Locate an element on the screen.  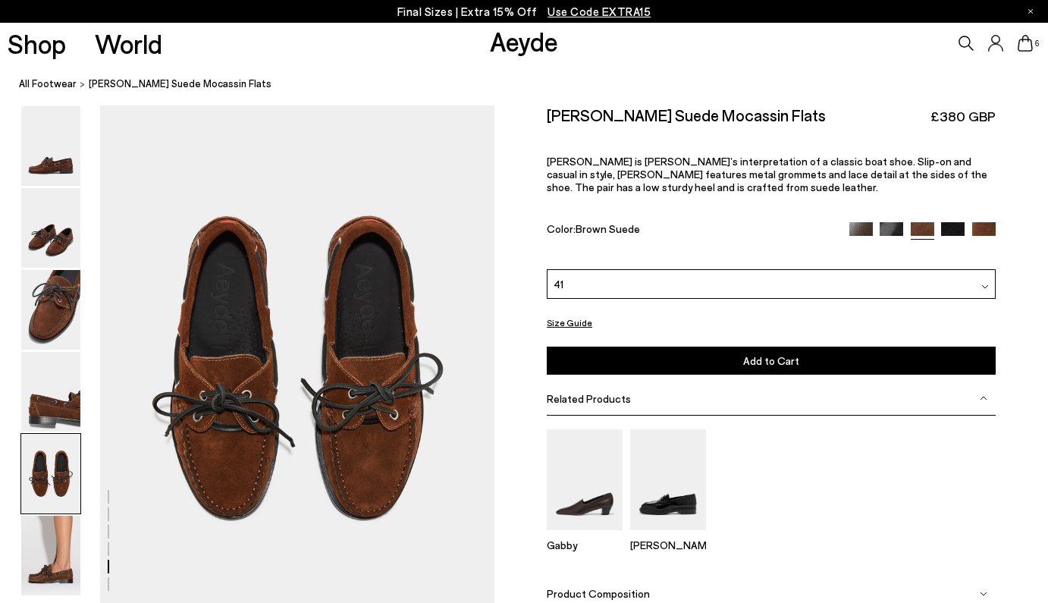
img: Leon Loafers is located at coordinates (668, 479).